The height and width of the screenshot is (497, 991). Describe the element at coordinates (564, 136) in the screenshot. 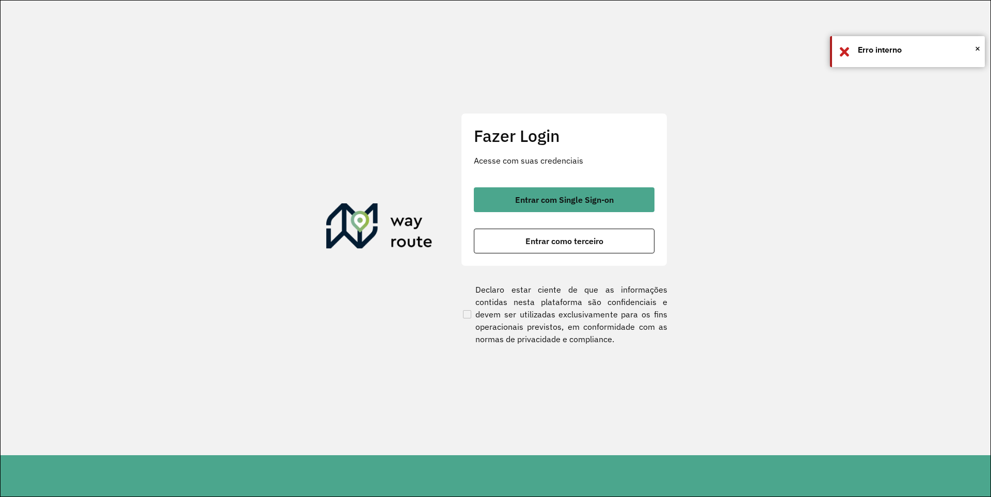

I see `h2: Fazer Login` at that location.